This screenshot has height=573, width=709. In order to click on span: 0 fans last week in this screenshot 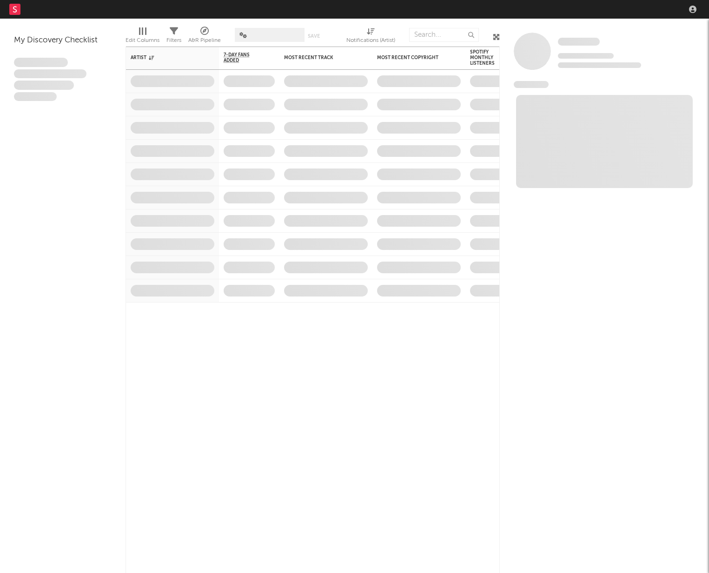, I will do `click(600, 65)`.